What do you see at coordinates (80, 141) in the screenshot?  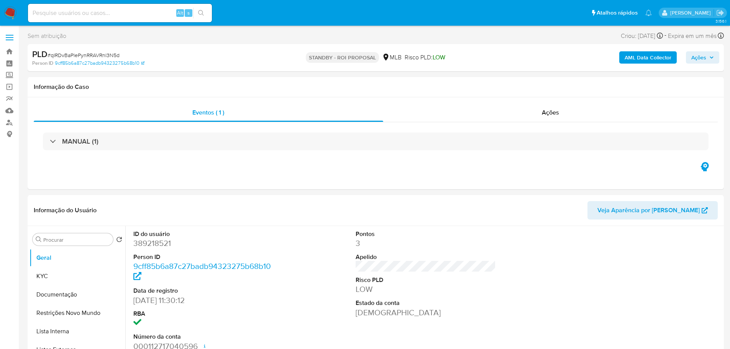 I see `h3: MANUAL (1)` at bounding box center [80, 141].